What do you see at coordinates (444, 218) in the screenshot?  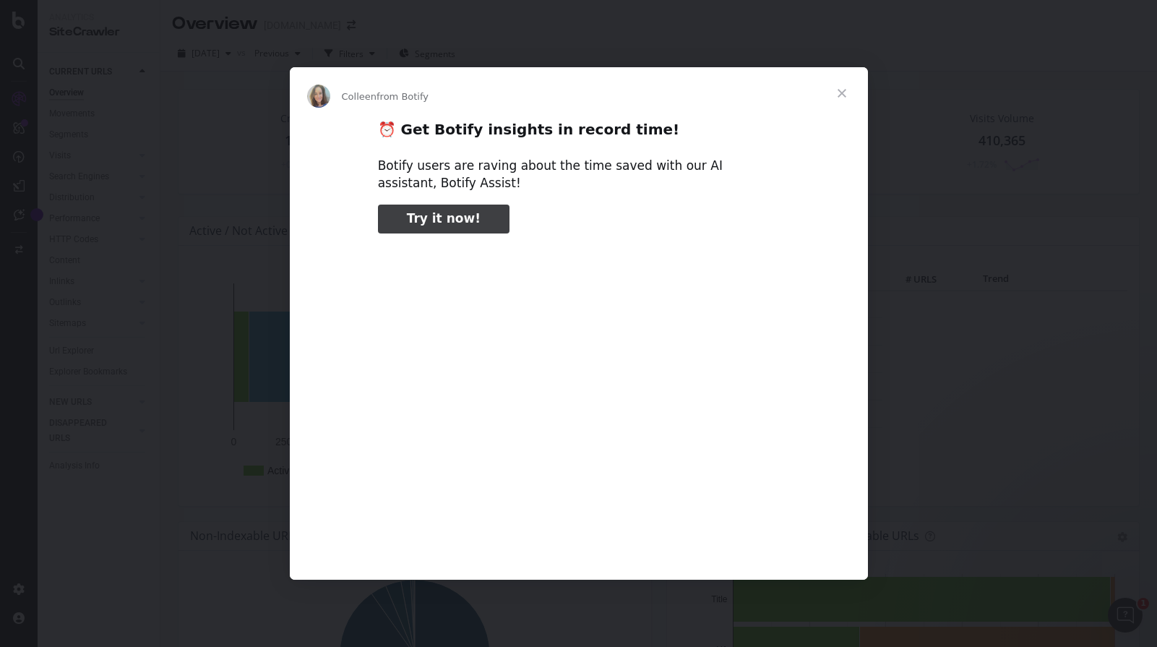 I see `span: Try it now!` at bounding box center [444, 218].